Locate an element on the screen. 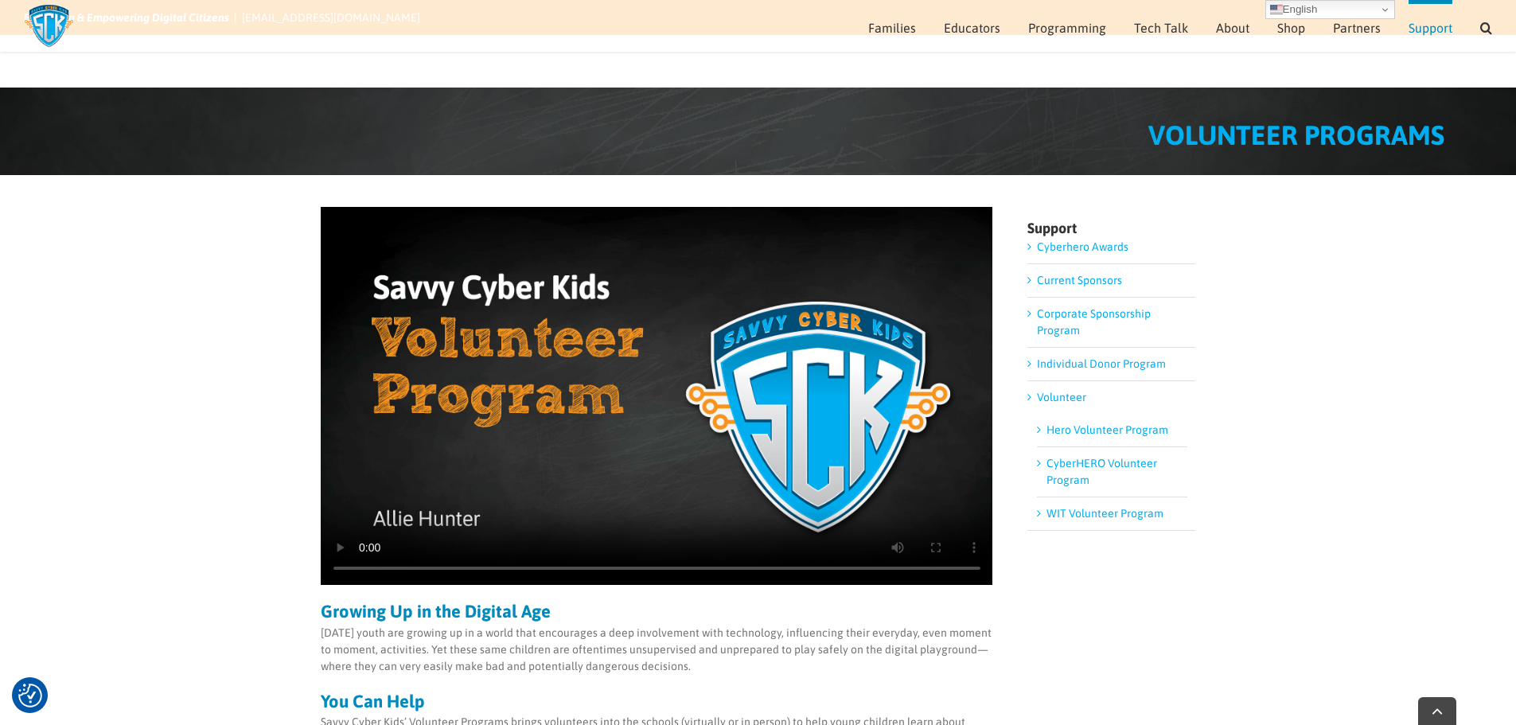  span: About is located at coordinates (1232, 28).